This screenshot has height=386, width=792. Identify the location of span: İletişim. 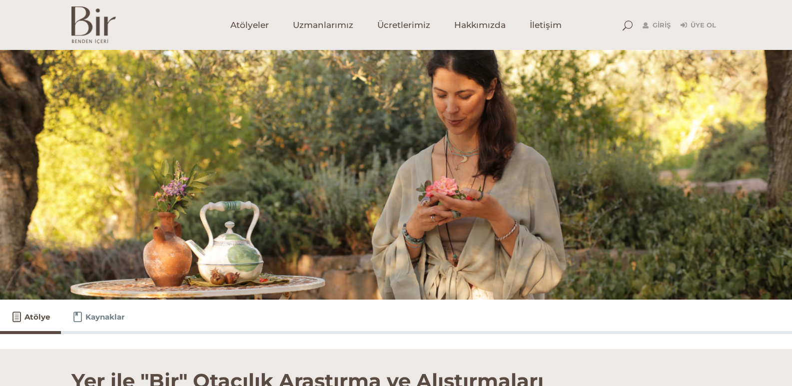
(546, 25).